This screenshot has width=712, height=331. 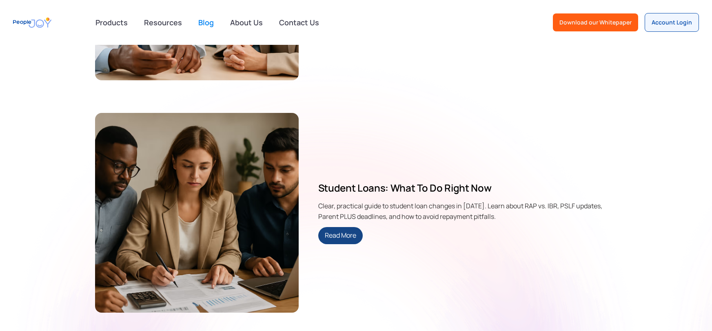 What do you see at coordinates (299, 22) in the screenshot?
I see `a: Contact Us` at bounding box center [299, 22].